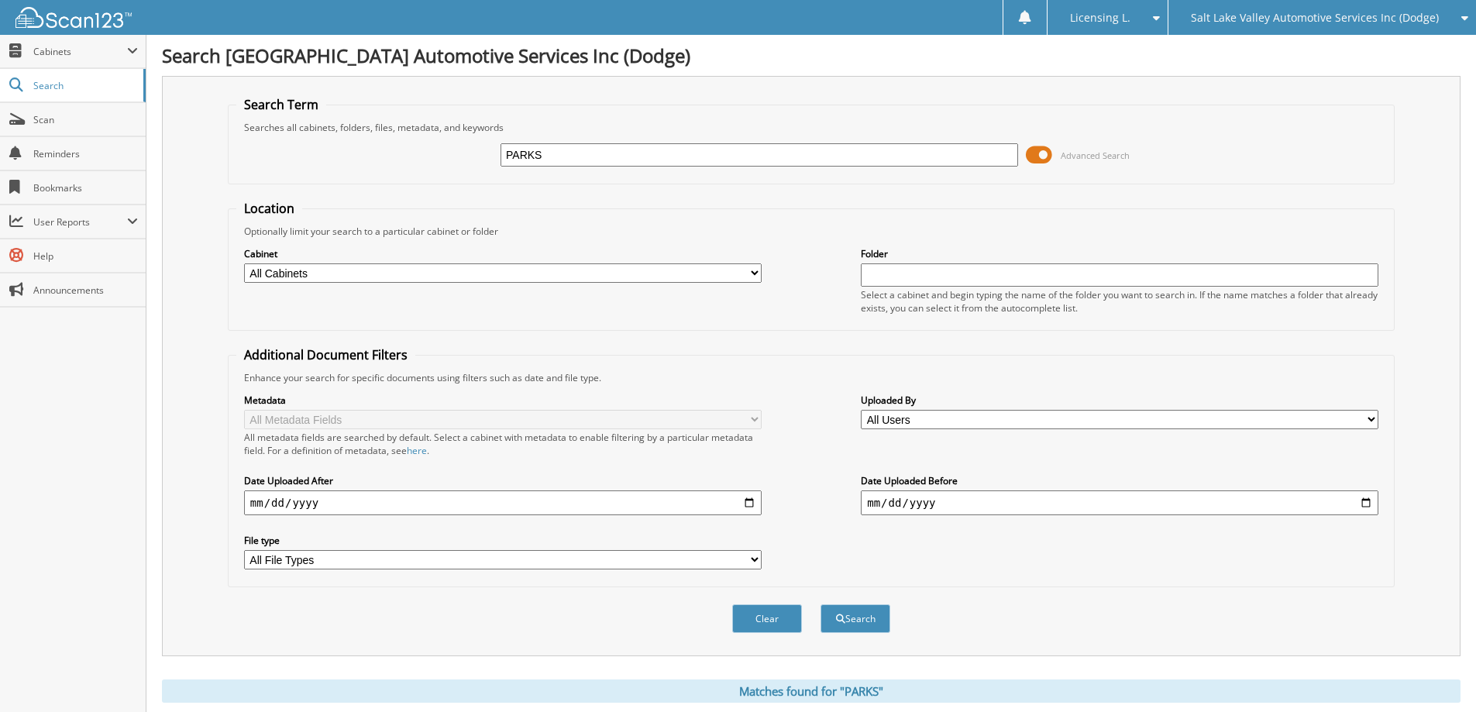  I want to click on a: here, so click(417, 450).